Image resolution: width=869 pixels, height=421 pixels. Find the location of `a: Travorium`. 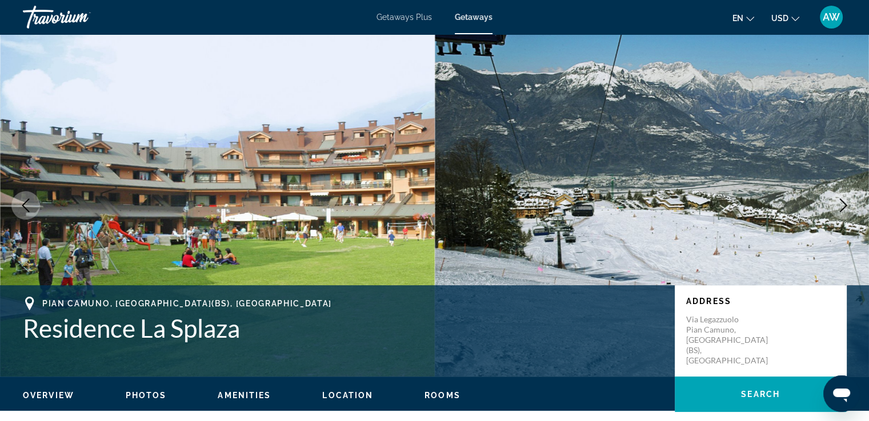

a: Travorium is located at coordinates (80, 17).